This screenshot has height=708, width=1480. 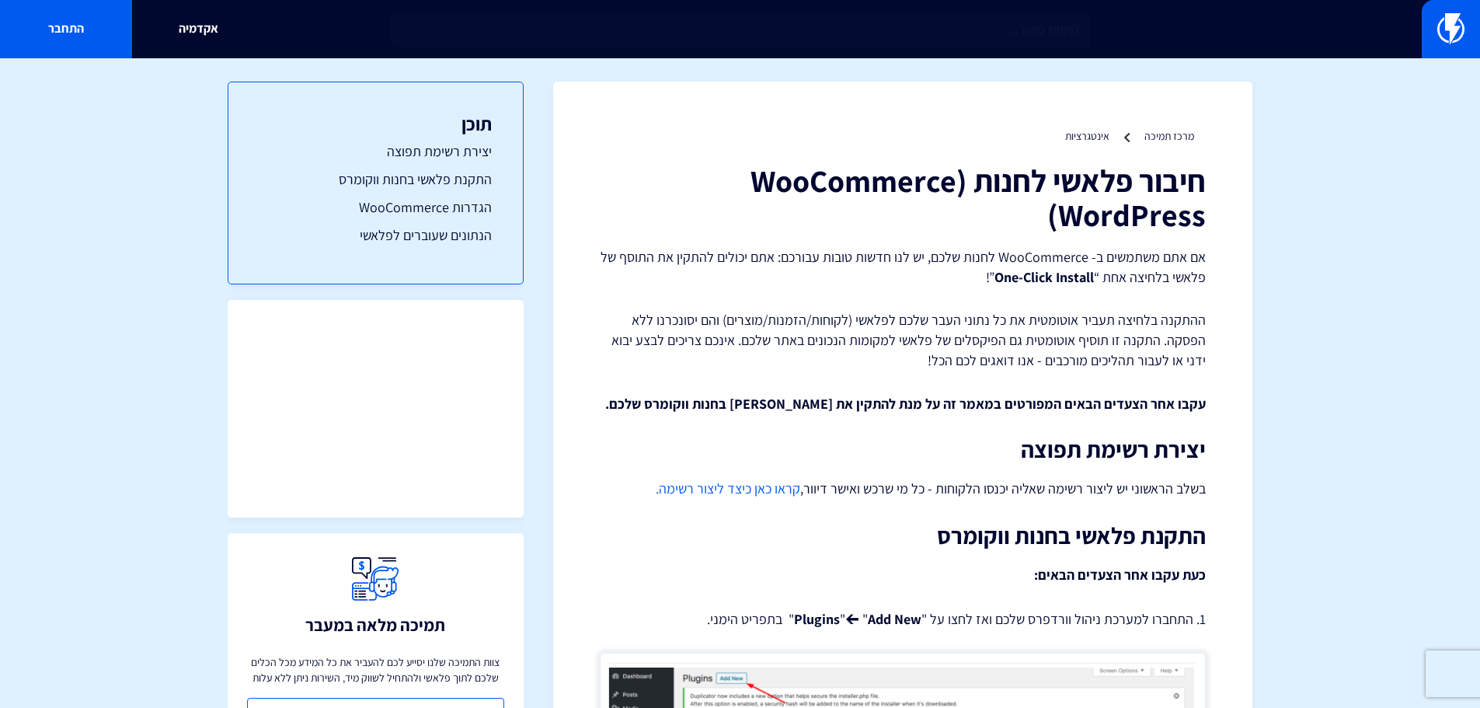 What do you see at coordinates (903, 489) in the screenshot?
I see `p: בשלב הראשוני יש ליצור רשימה שאליה יכנסו הלקוחות - כל מי שרכש ואישר דיוור,` at bounding box center [903, 489].